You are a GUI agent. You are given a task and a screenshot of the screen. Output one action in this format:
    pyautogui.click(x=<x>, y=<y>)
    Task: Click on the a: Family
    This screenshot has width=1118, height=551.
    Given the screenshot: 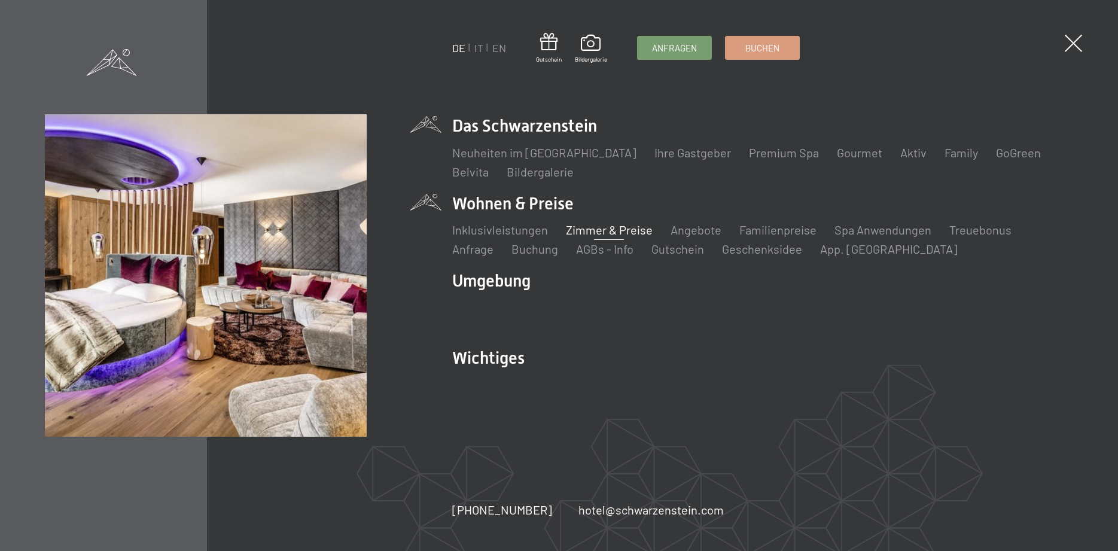 What is the action you would take?
    pyautogui.click(x=962, y=153)
    